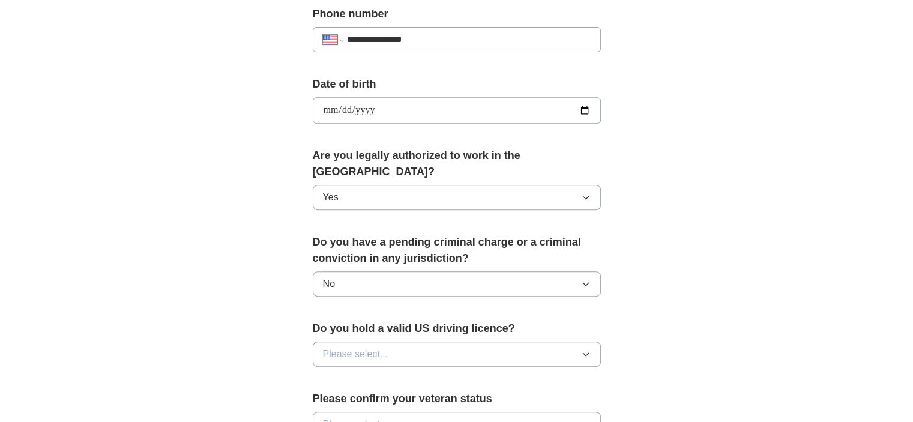 The height and width of the screenshot is (422, 913). What do you see at coordinates (457, 198) in the screenshot?
I see `button: Yes` at bounding box center [457, 198].